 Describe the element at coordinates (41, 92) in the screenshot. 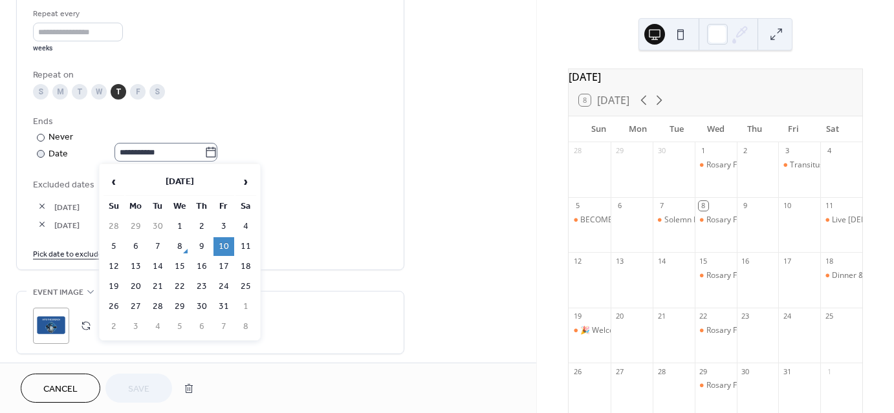

I see `div: S` at that location.